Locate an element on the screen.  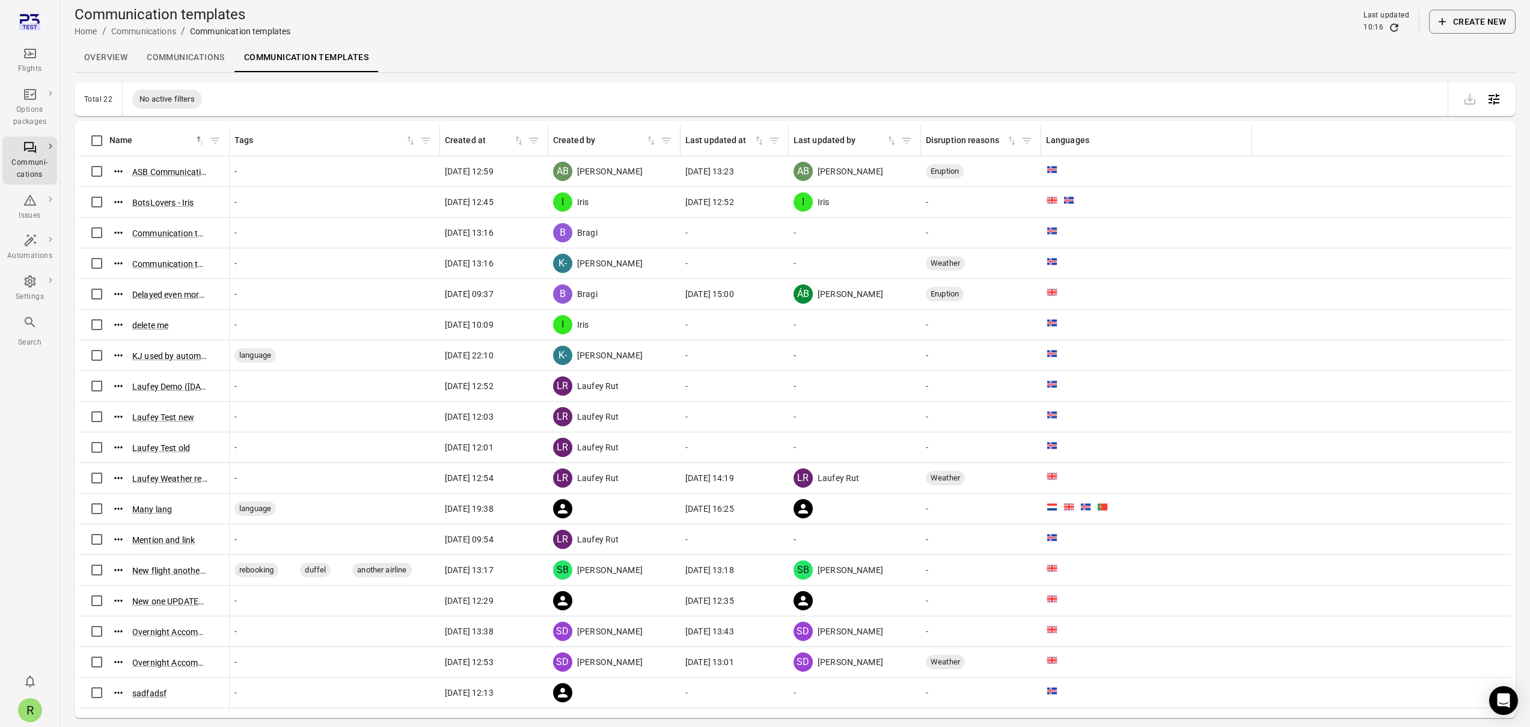
div: I is located at coordinates (563, 202).